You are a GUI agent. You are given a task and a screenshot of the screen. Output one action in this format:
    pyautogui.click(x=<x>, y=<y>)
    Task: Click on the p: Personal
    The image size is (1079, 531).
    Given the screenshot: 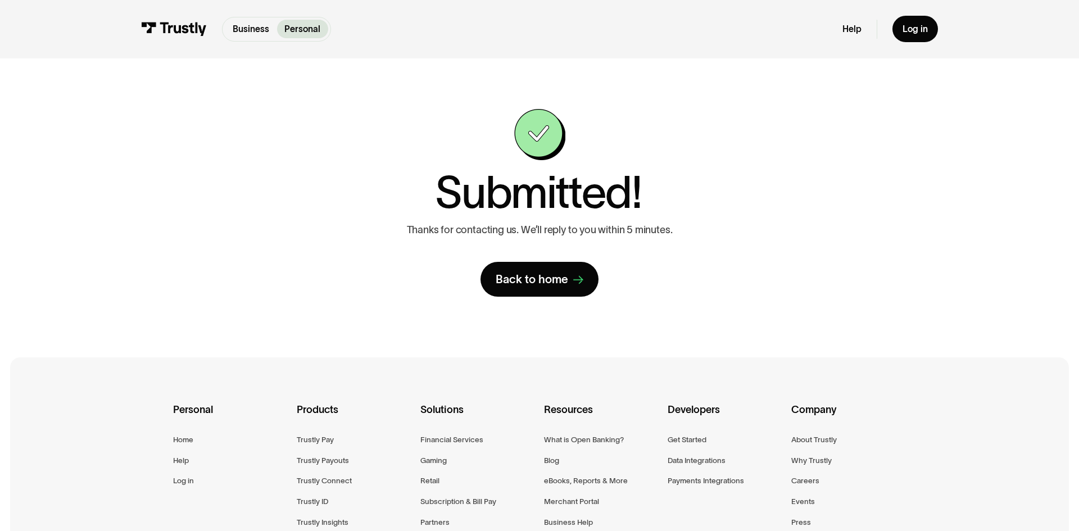 What is the action you would take?
    pyautogui.click(x=302, y=29)
    